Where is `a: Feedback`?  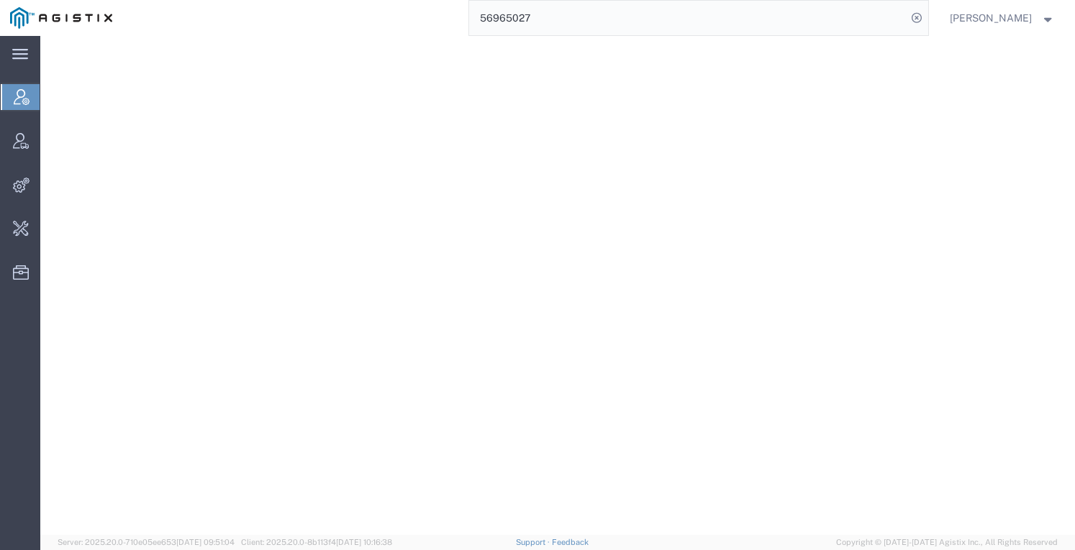
a: Feedback is located at coordinates (570, 542).